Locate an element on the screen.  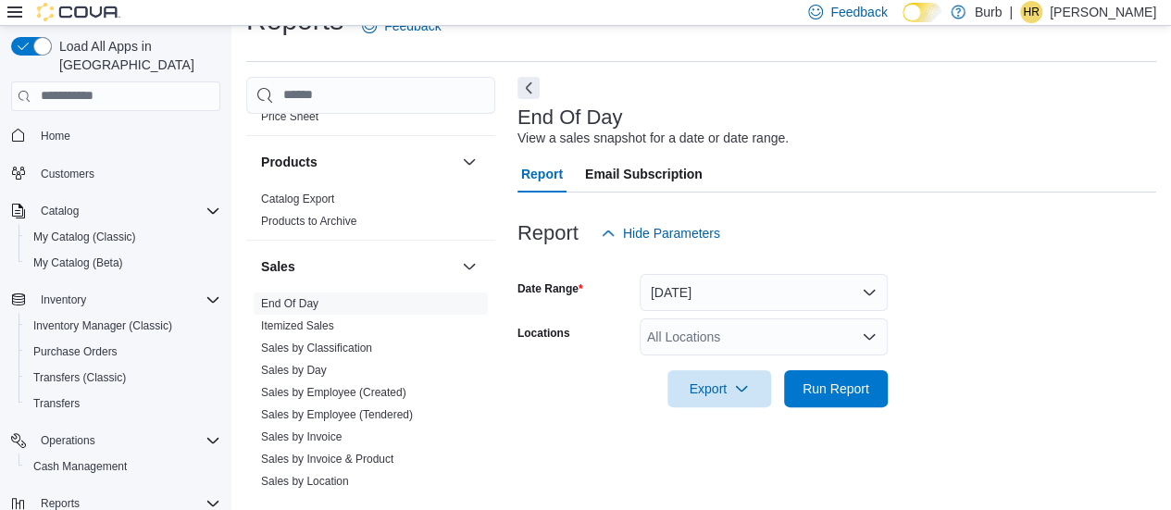
span: HR is located at coordinates (1030, 12).